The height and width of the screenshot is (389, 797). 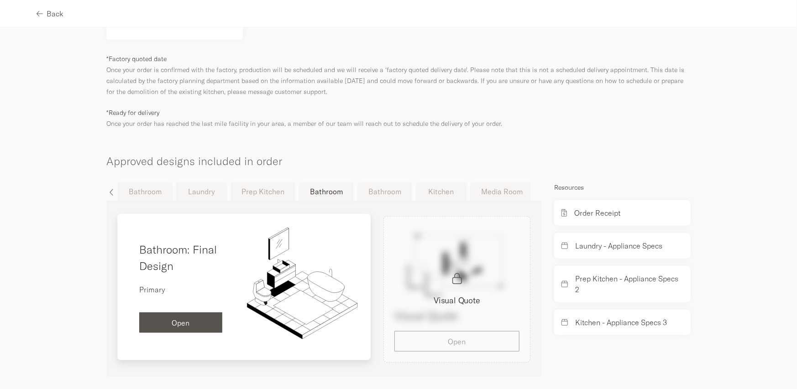 What do you see at coordinates (622, 188) in the screenshot?
I see `p: Resources` at bounding box center [622, 188].